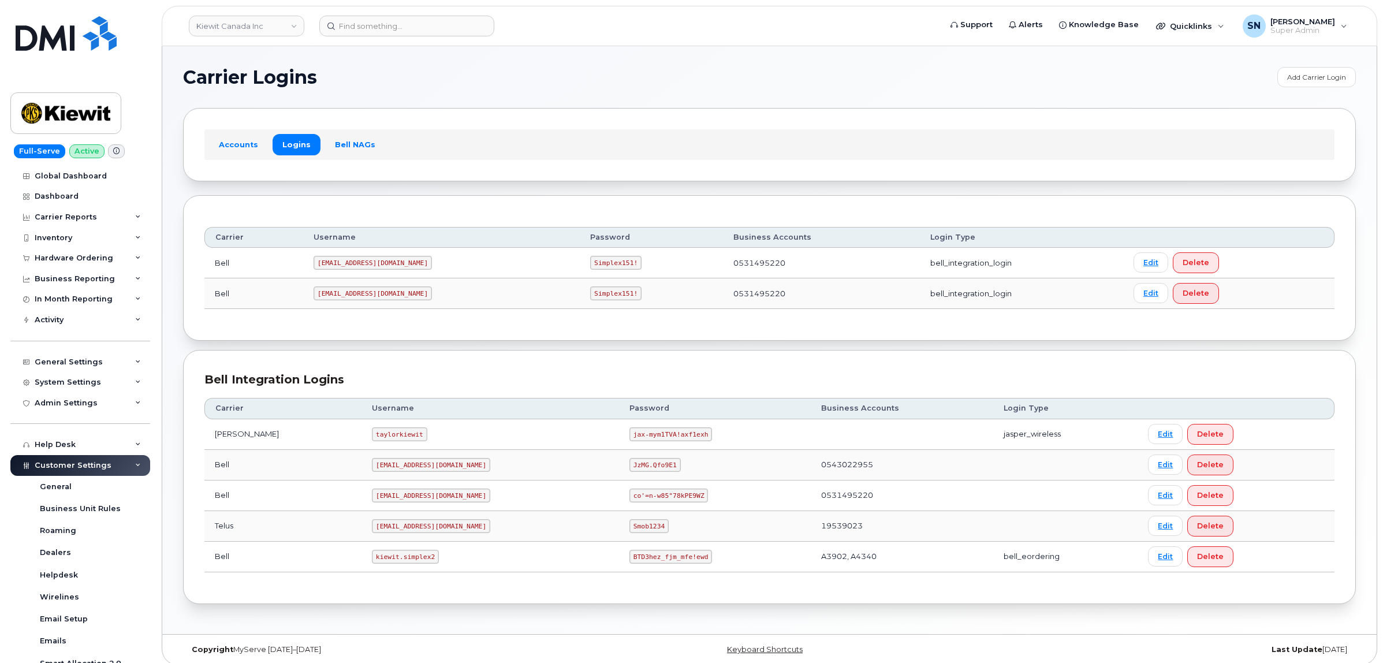 The image size is (1383, 663). Describe the element at coordinates (670, 556) in the screenshot. I see `code: BTD3hez_fjm_mfe!ewd` at that location.